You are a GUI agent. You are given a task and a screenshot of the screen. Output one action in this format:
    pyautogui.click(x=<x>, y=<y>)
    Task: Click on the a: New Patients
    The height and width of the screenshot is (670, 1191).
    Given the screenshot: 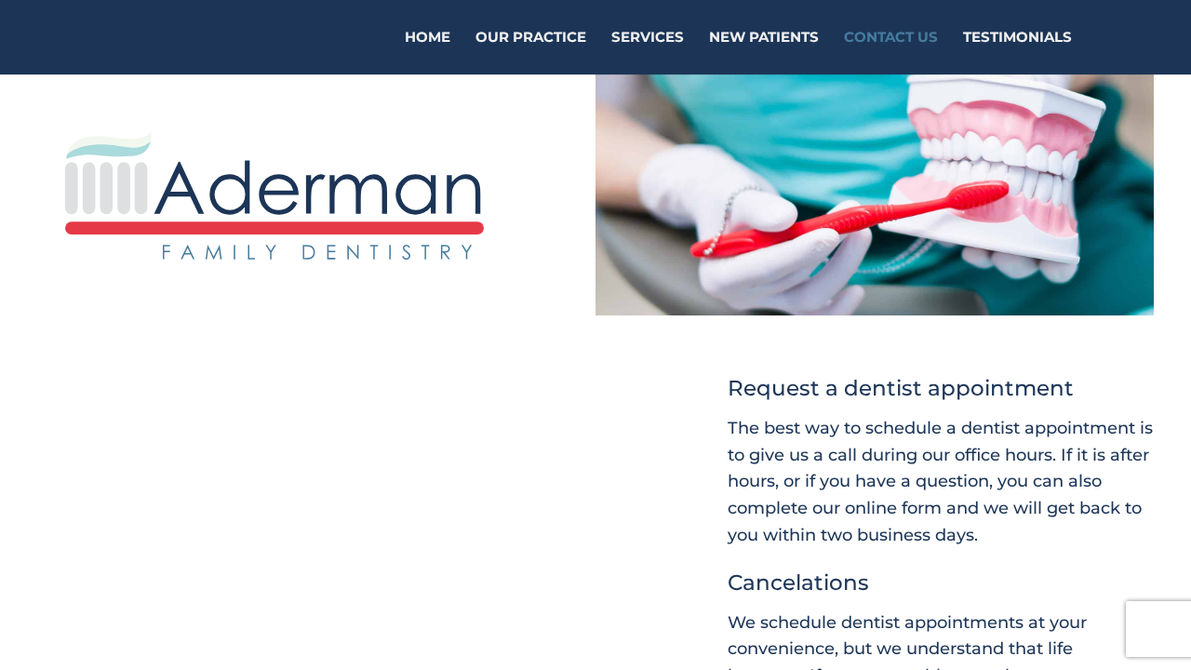 What is the action you would take?
    pyautogui.click(x=764, y=52)
    